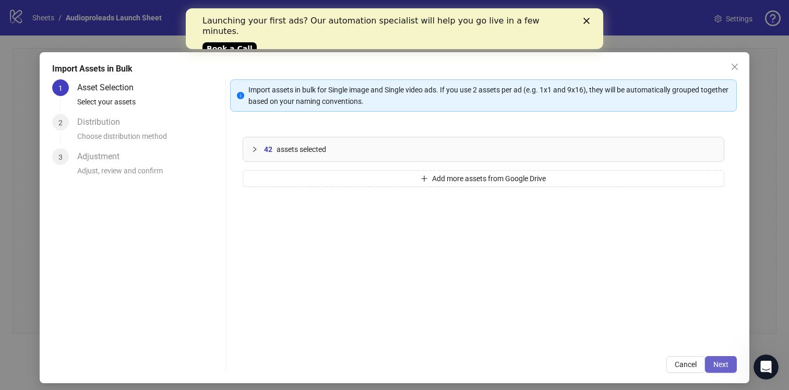  What do you see at coordinates (268, 149) in the screenshot?
I see `span: 42` at bounding box center [268, 149].